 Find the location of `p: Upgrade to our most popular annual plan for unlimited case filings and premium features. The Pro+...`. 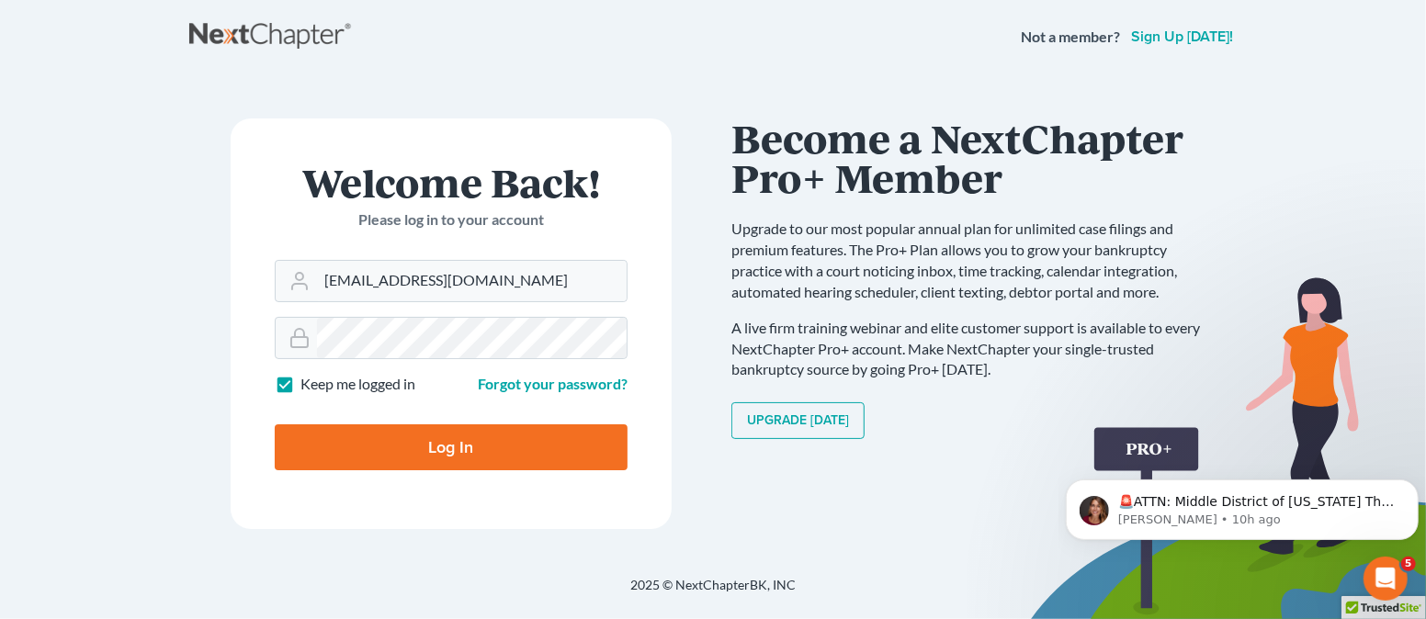

p: Upgrade to our most popular annual plan for unlimited case filings and premium features. The Pro+... is located at coordinates (975, 260).